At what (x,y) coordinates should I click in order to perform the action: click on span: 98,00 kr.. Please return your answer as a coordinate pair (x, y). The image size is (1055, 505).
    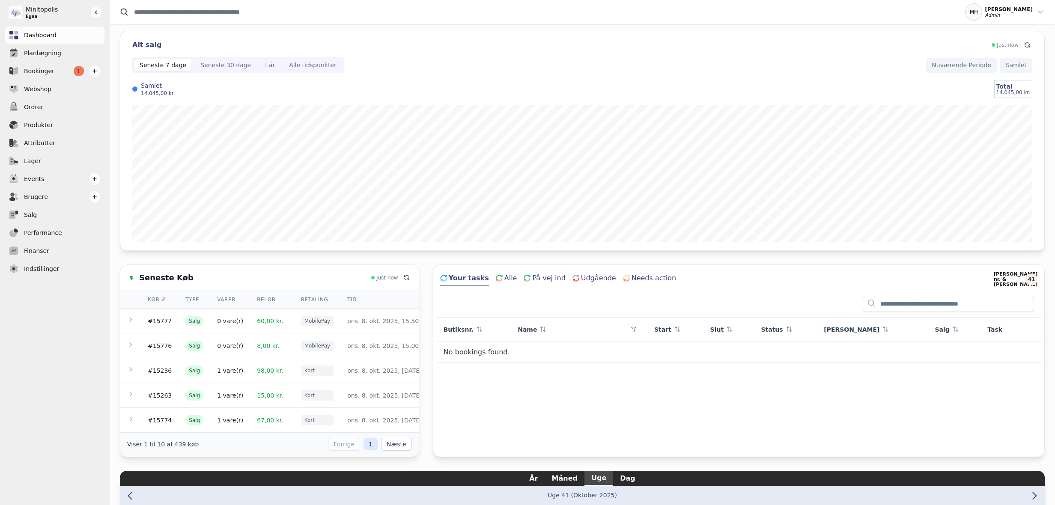
    Looking at the image, I should click on (270, 371).